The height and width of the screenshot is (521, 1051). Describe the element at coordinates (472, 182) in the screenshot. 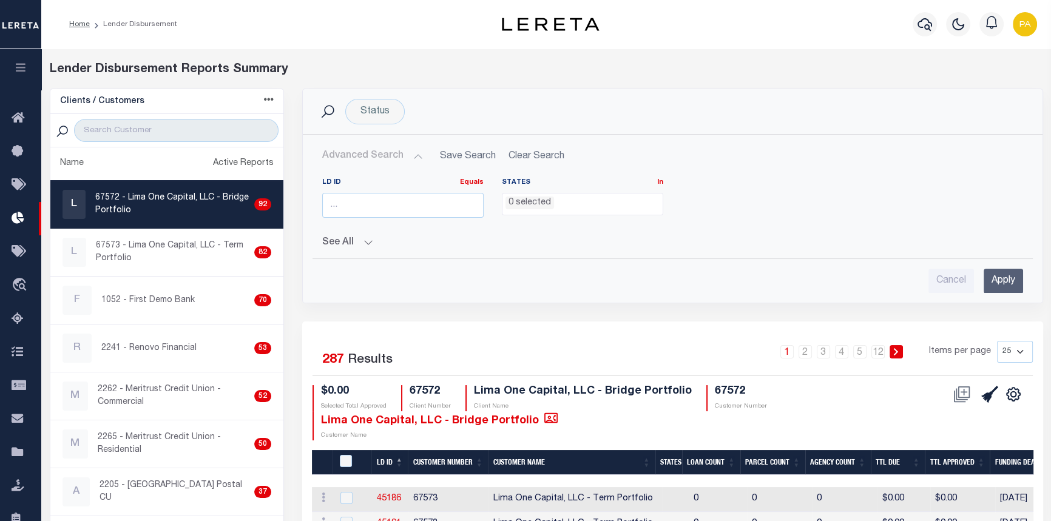

I see `a: Equals` at that location.